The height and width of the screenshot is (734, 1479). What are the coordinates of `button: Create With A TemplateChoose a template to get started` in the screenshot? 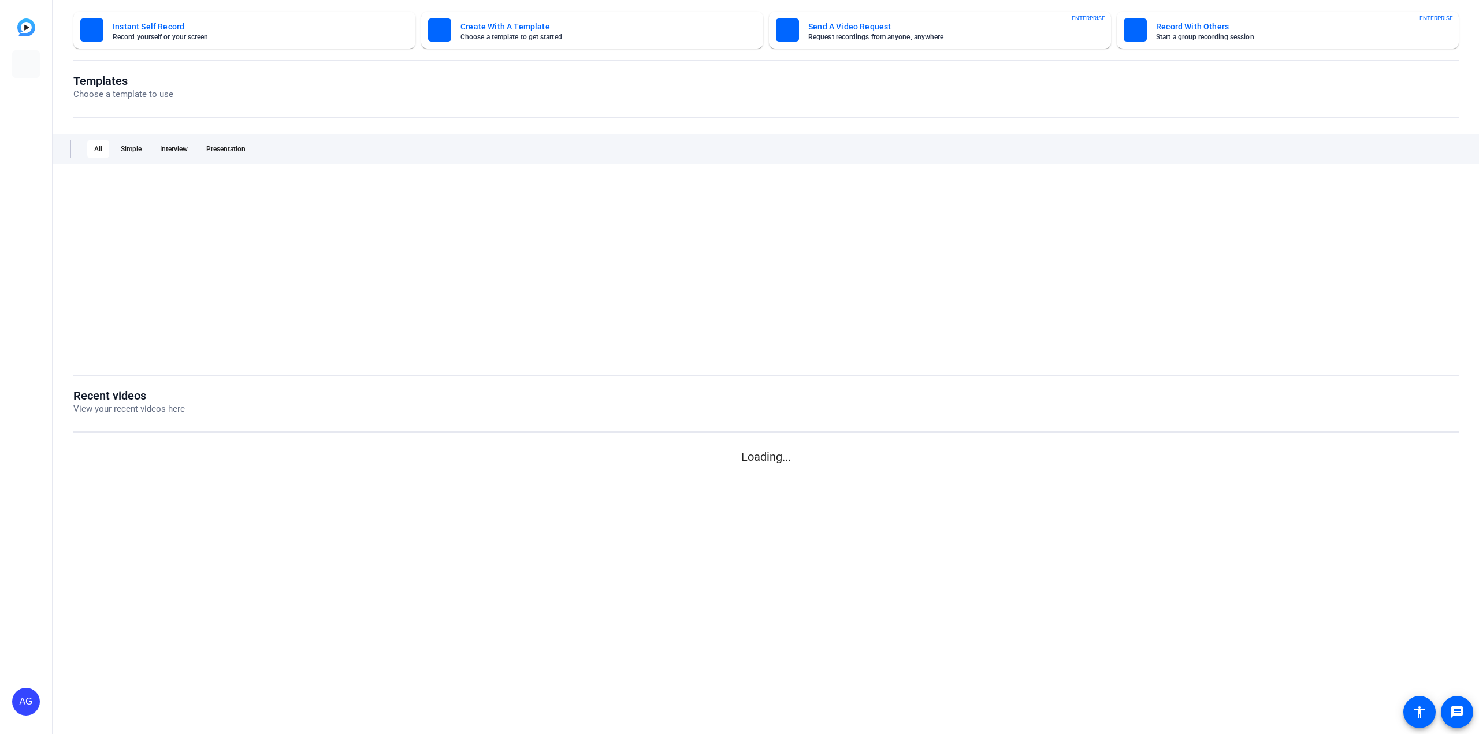 It's located at (592, 30).